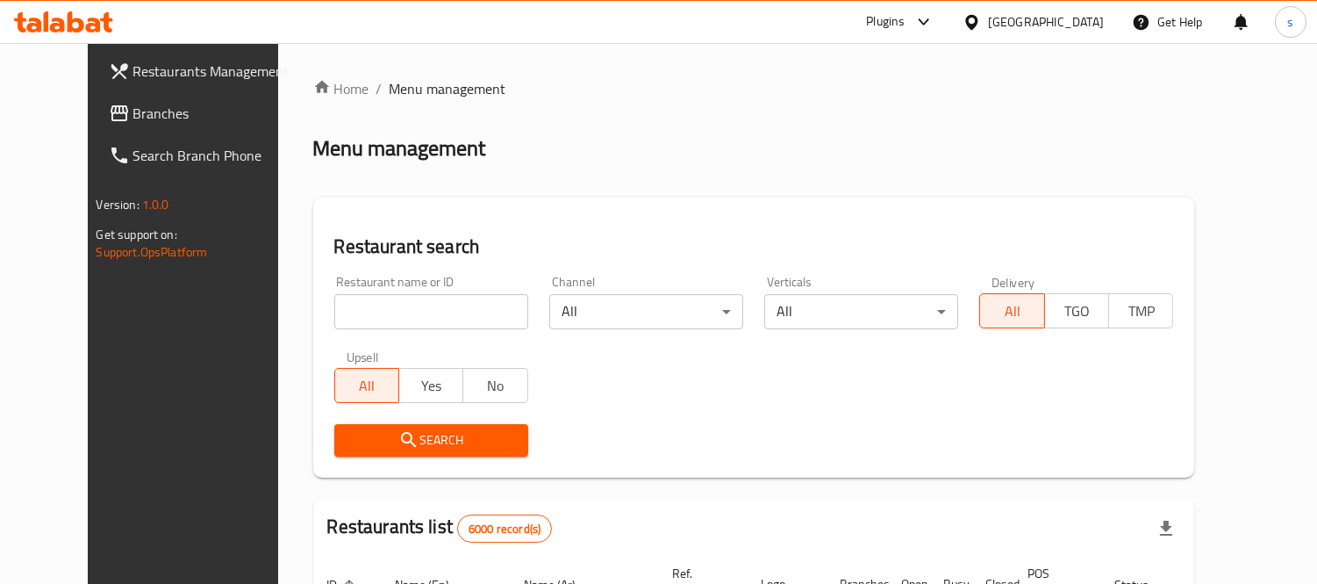 Image resolution: width=1317 pixels, height=584 pixels. I want to click on a: Support.OpsPlatform, so click(152, 252).